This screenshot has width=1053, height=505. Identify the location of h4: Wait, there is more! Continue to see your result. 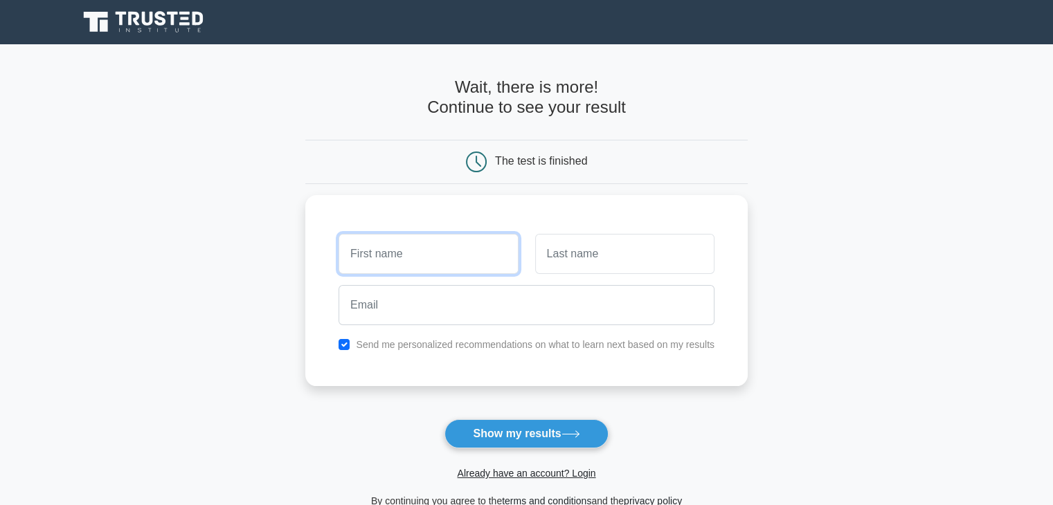
(526, 98).